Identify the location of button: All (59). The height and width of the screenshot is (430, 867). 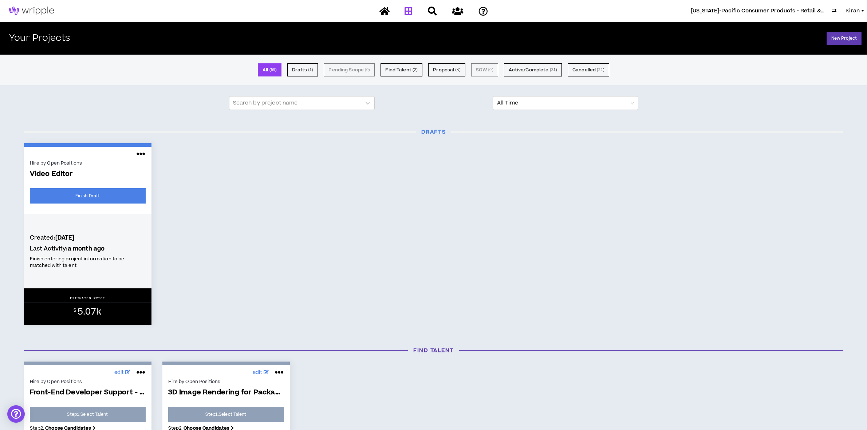
(270, 70).